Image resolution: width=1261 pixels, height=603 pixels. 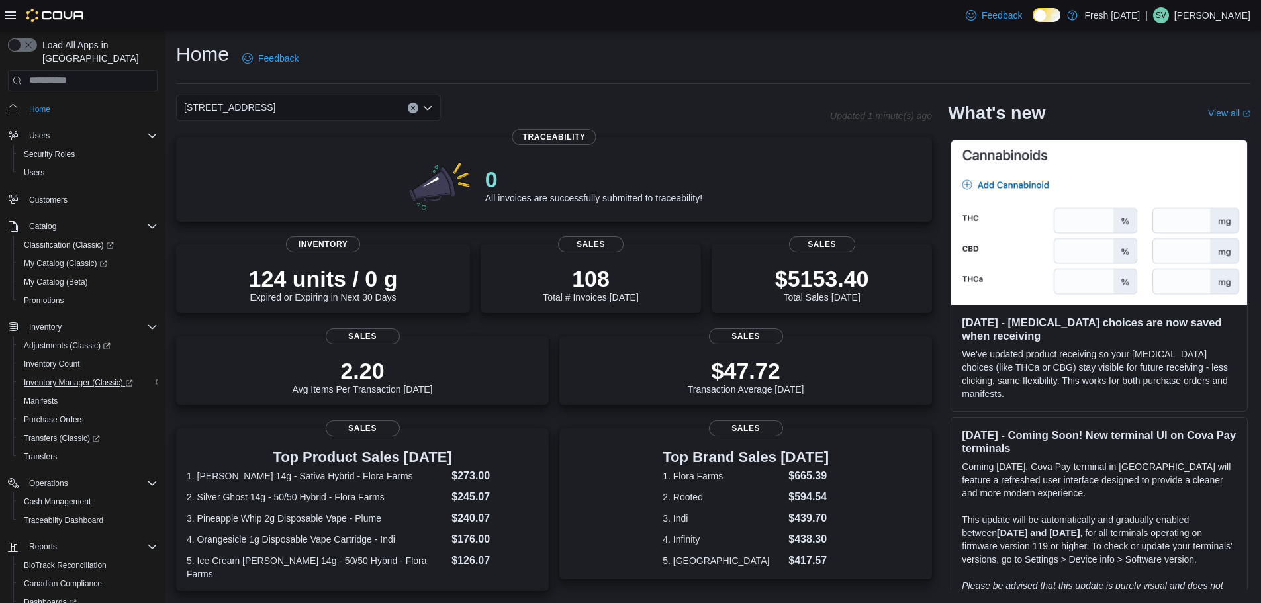 I want to click on span: Traceabilty Dashboard, so click(x=88, y=520).